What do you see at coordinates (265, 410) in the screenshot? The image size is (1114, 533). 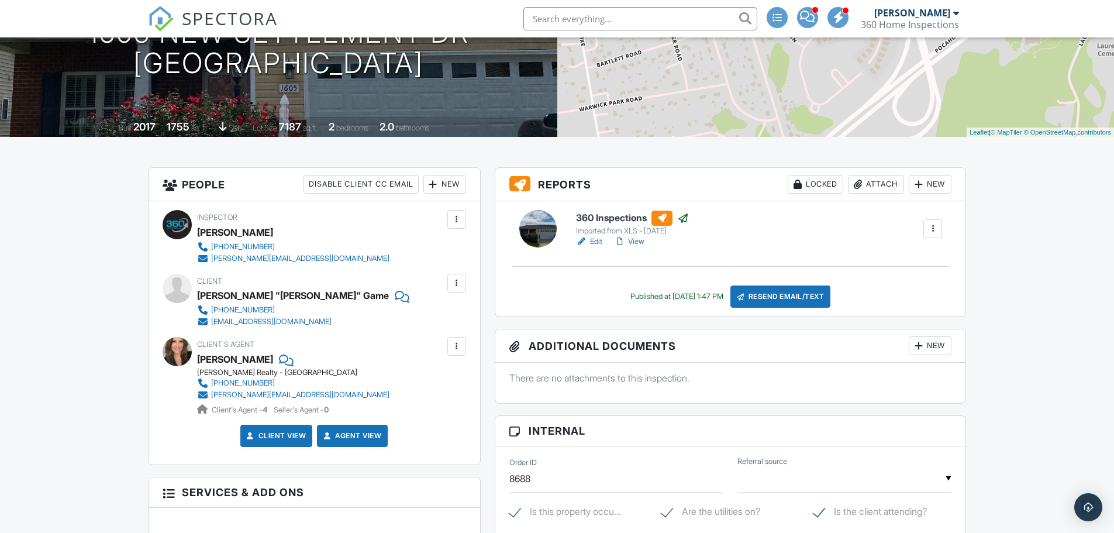 I see `strong: 4` at bounding box center [265, 410].